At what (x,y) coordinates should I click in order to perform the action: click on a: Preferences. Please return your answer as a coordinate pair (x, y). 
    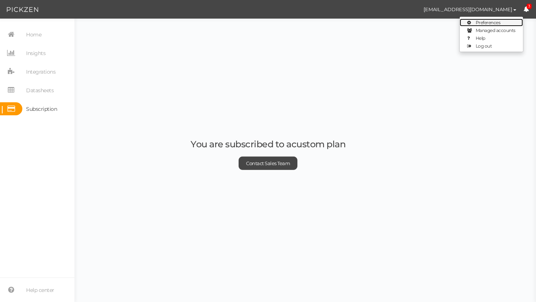
    Looking at the image, I should click on (491, 22).